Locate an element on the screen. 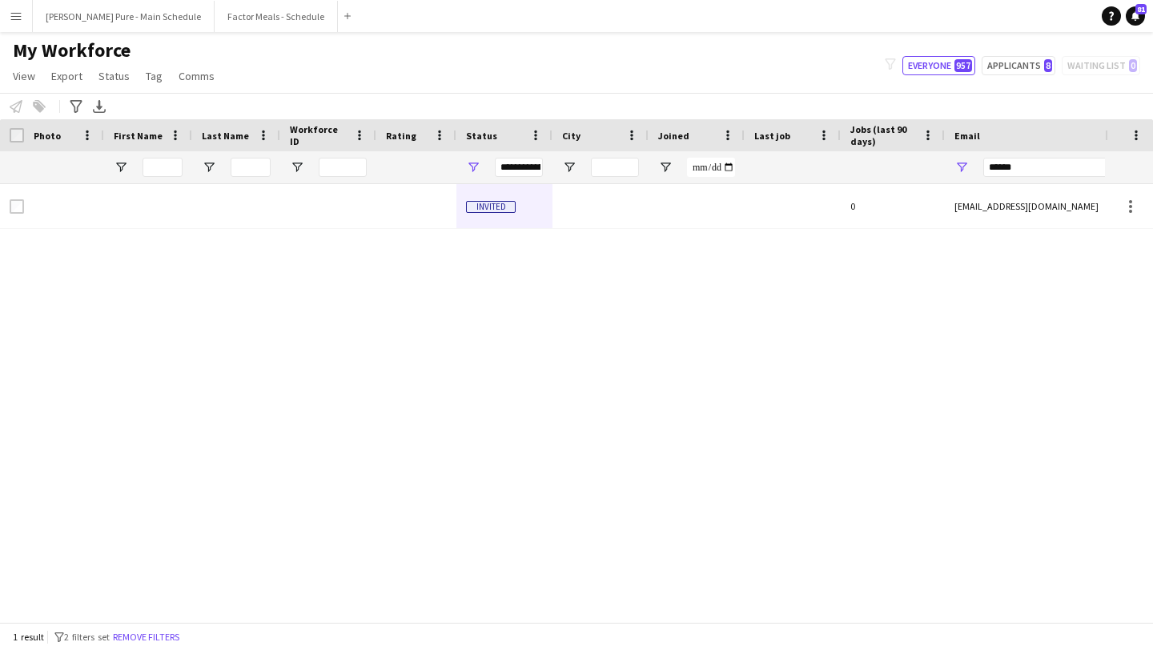  span: City is located at coordinates (571, 135).